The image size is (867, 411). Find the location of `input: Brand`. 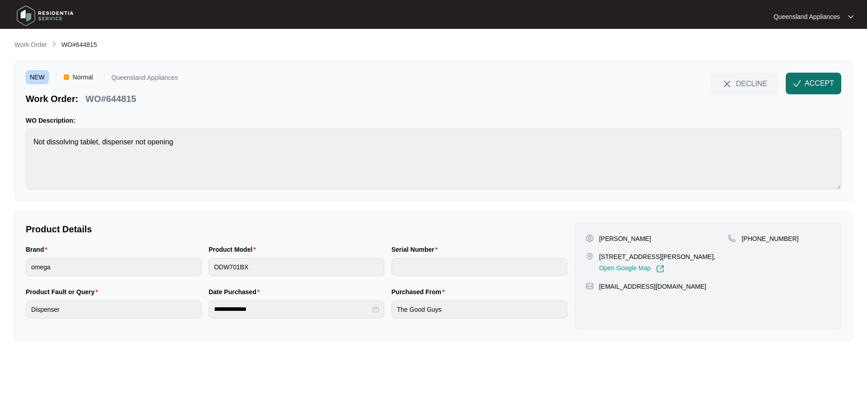

input: Brand is located at coordinates (113, 267).